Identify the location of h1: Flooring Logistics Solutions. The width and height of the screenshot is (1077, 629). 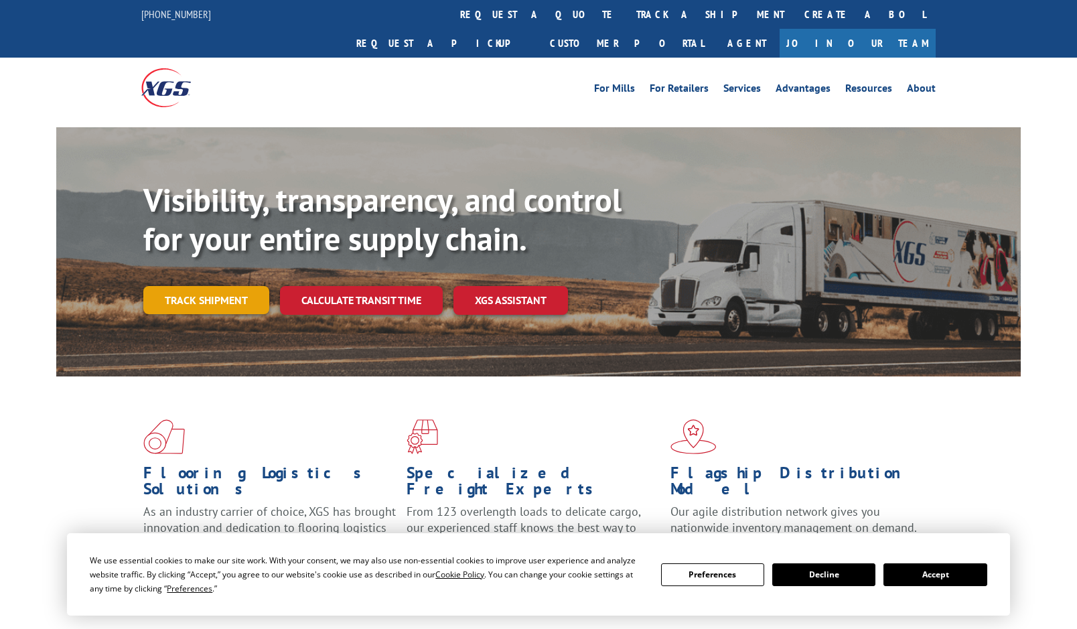
(270, 484).